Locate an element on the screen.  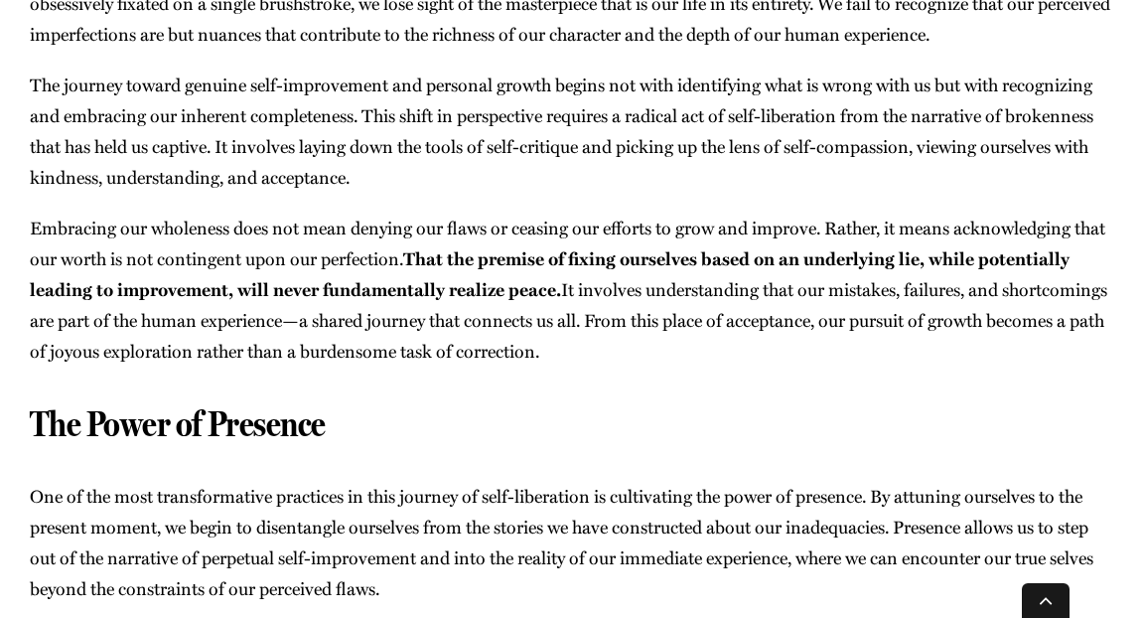
p: The jour­ney toward gen­uine self-improve­­ment and per­son­al growth begins not with iden­ti­fy­... is located at coordinates (572, 131).